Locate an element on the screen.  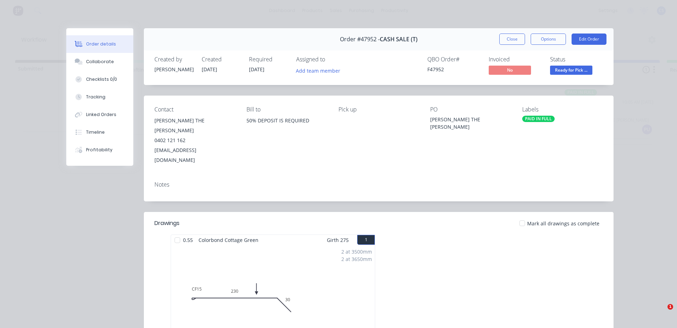
span: Girth 275 is located at coordinates (338, 240).